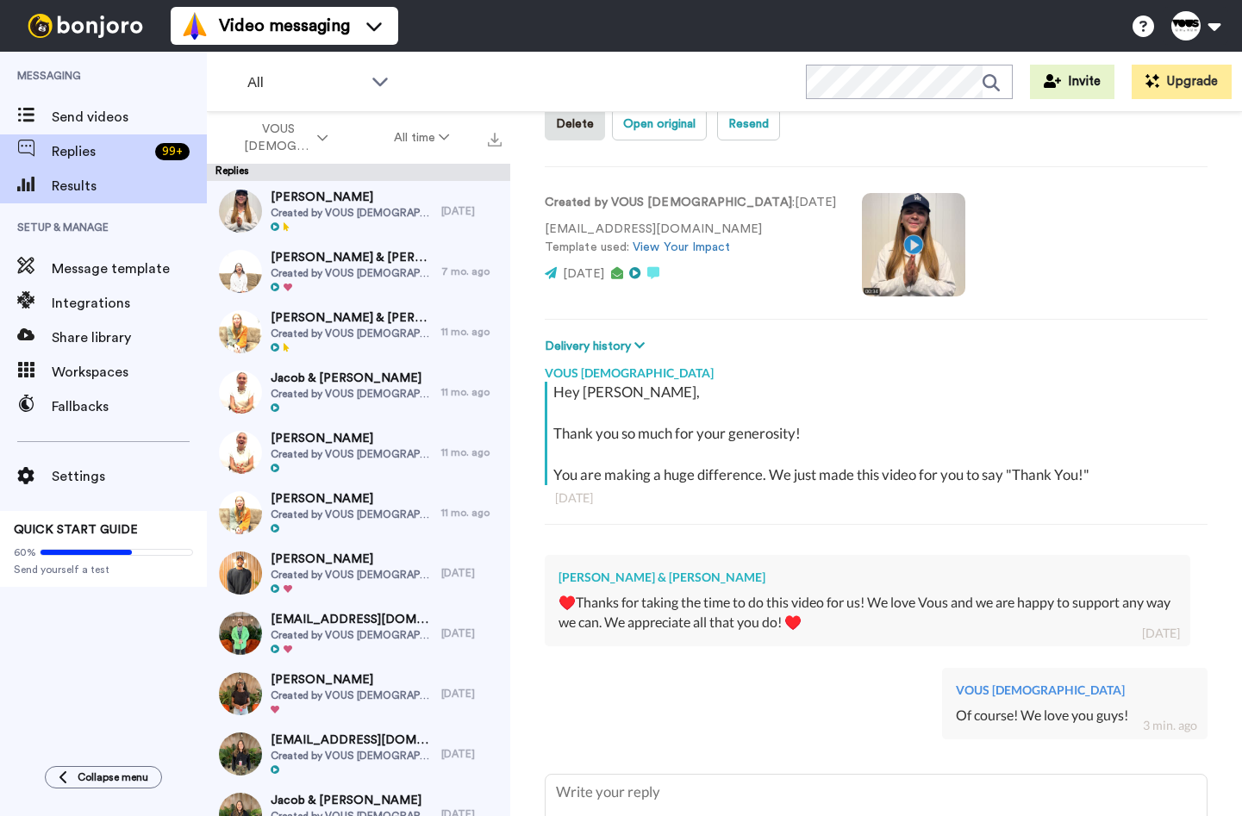 The width and height of the screenshot is (1242, 816). I want to click on button: Delivery history, so click(597, 346).